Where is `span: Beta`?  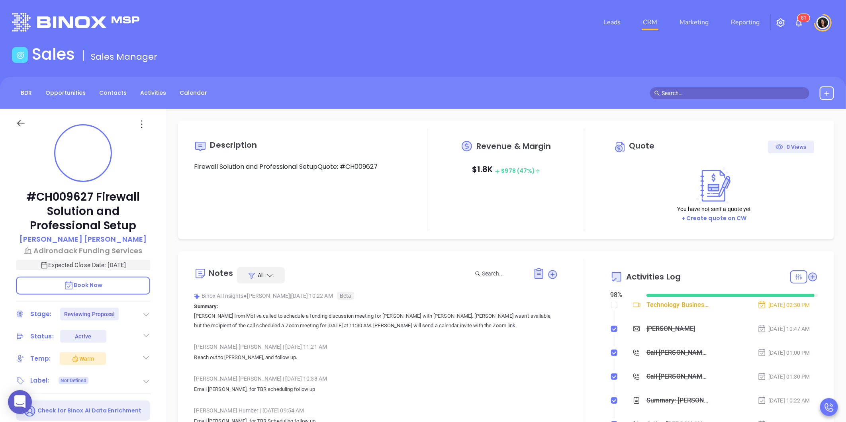 span: Beta is located at coordinates (345, 296).